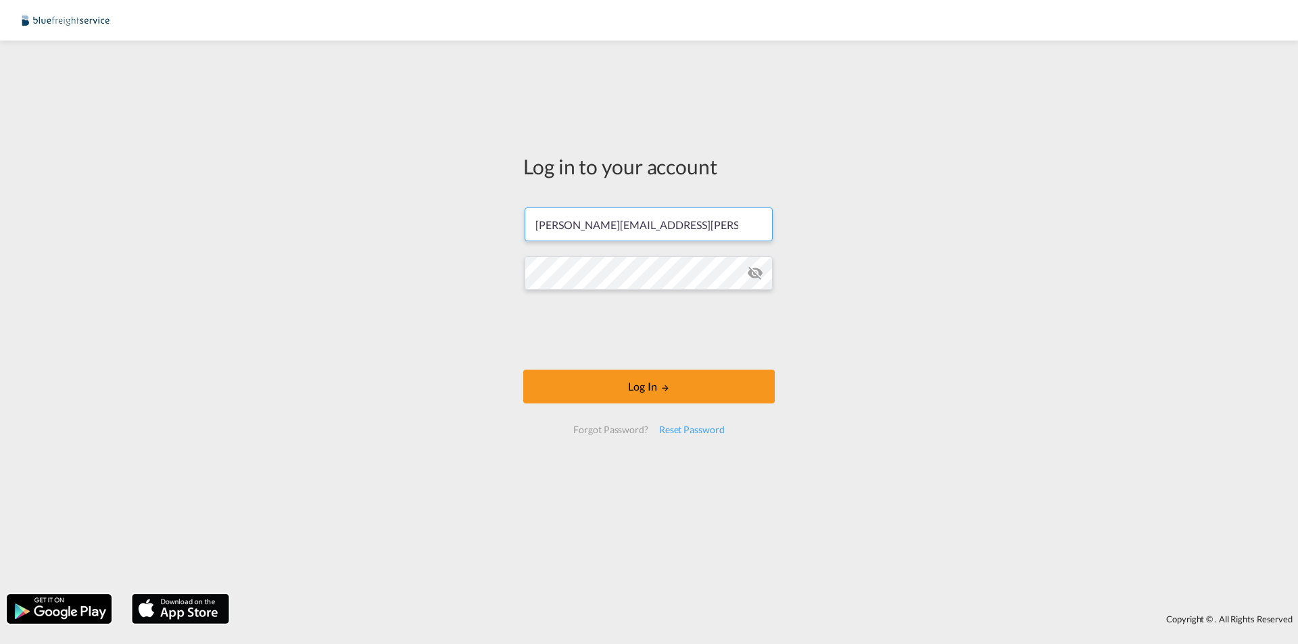 This screenshot has height=644, width=1298. What do you see at coordinates (649, 166) in the screenshot?
I see `div: Log in to your account` at bounding box center [649, 166].